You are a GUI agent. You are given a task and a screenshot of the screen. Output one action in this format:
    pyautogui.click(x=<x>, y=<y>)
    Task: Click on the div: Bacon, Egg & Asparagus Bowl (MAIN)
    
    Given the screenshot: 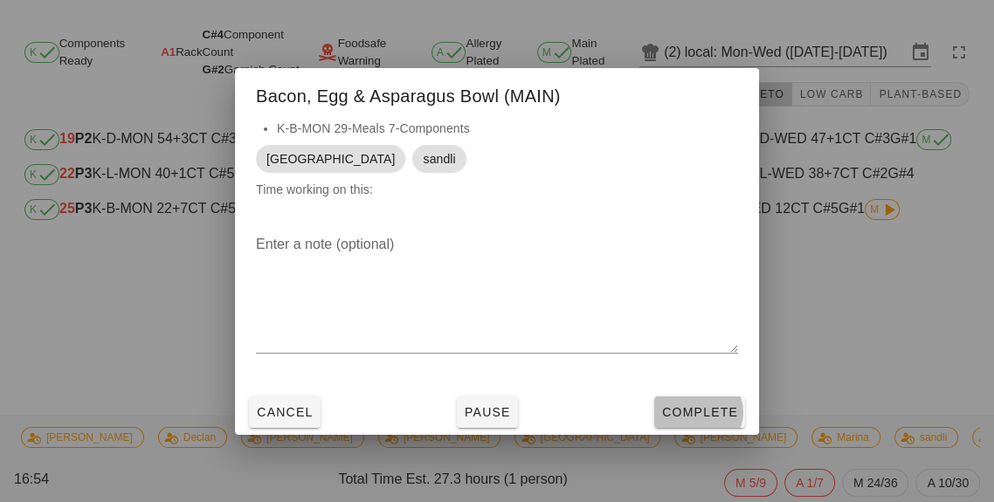 What is the action you would take?
    pyautogui.click(x=497, y=93)
    